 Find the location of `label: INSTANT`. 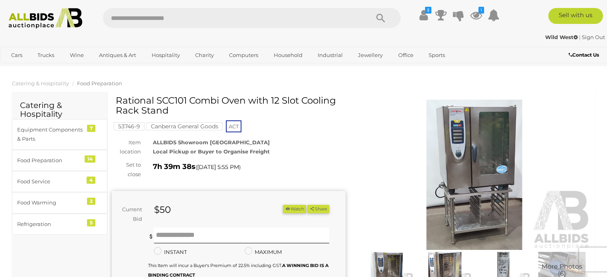

label: INSTANT is located at coordinates (170, 252).